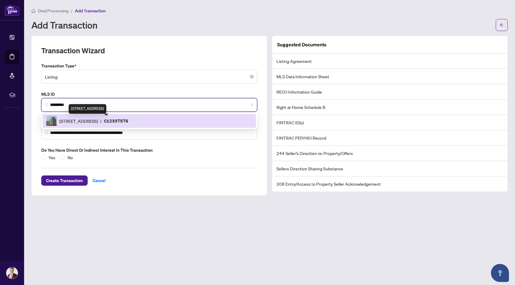 The height and width of the screenshot is (285, 515). I want to click on li: Sellers Direction Sharing Substance, so click(390, 169).